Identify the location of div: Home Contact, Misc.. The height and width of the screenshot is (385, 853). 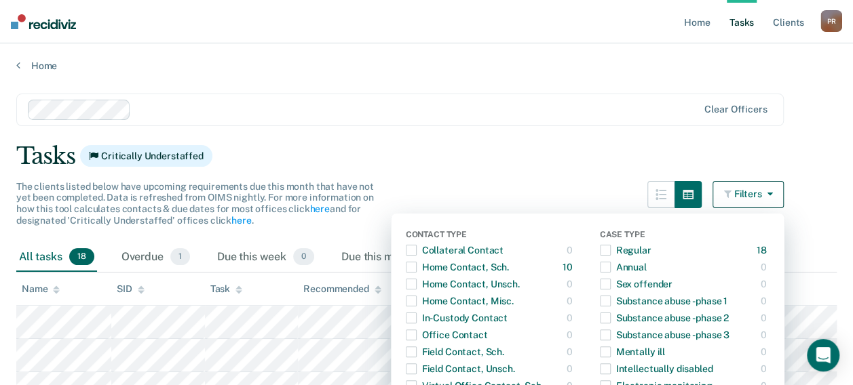
(459, 301).